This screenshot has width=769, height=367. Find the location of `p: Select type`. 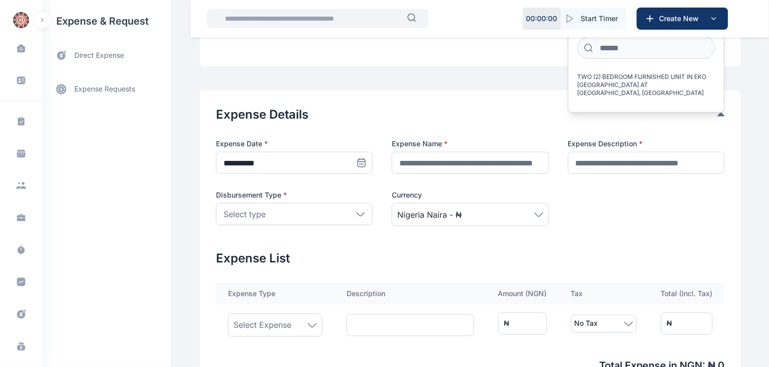

p: Select type is located at coordinates (245, 214).